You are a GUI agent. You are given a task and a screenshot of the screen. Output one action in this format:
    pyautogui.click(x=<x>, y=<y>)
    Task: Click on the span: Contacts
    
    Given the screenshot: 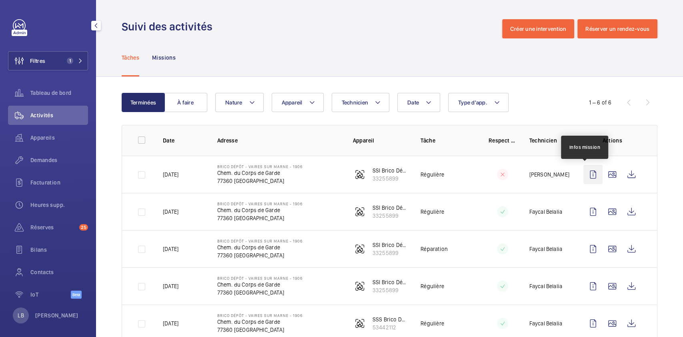 What is the action you would take?
    pyautogui.click(x=59, y=272)
    